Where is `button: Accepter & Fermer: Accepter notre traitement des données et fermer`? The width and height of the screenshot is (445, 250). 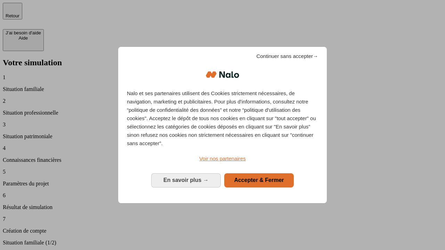
button: Accepter & Fermer: Accepter notre traitement des données et fermer is located at coordinates (259, 180).